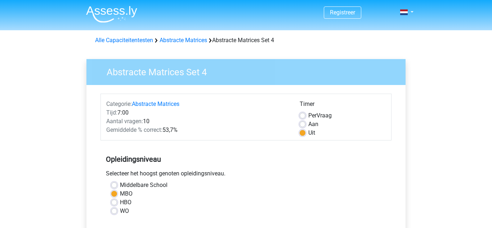 The width and height of the screenshot is (492, 228). What do you see at coordinates (124, 211) in the screenshot?
I see `label: WO` at bounding box center [124, 211].